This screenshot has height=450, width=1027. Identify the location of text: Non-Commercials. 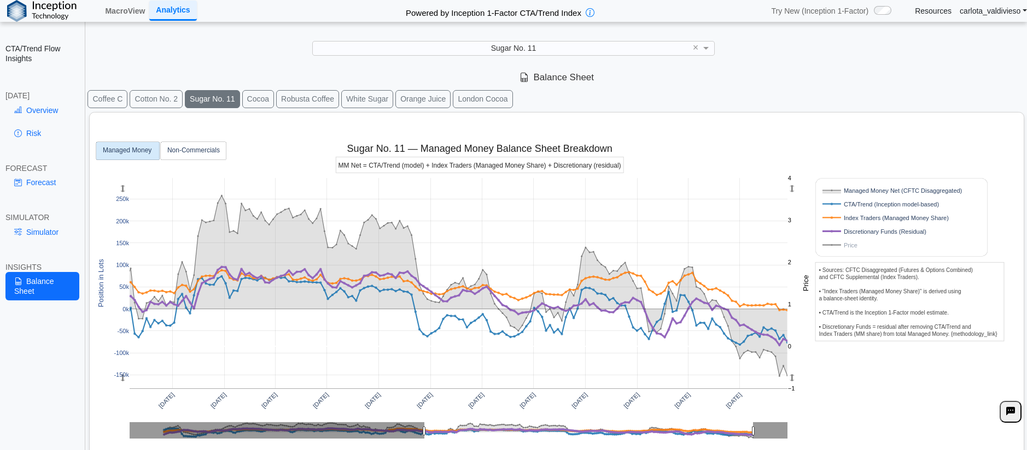
(194, 150).